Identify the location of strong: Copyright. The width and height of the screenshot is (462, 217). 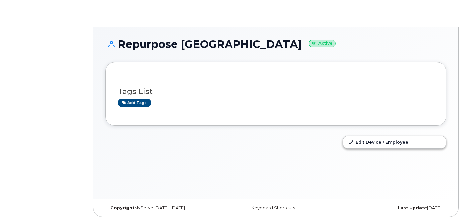
(122, 208).